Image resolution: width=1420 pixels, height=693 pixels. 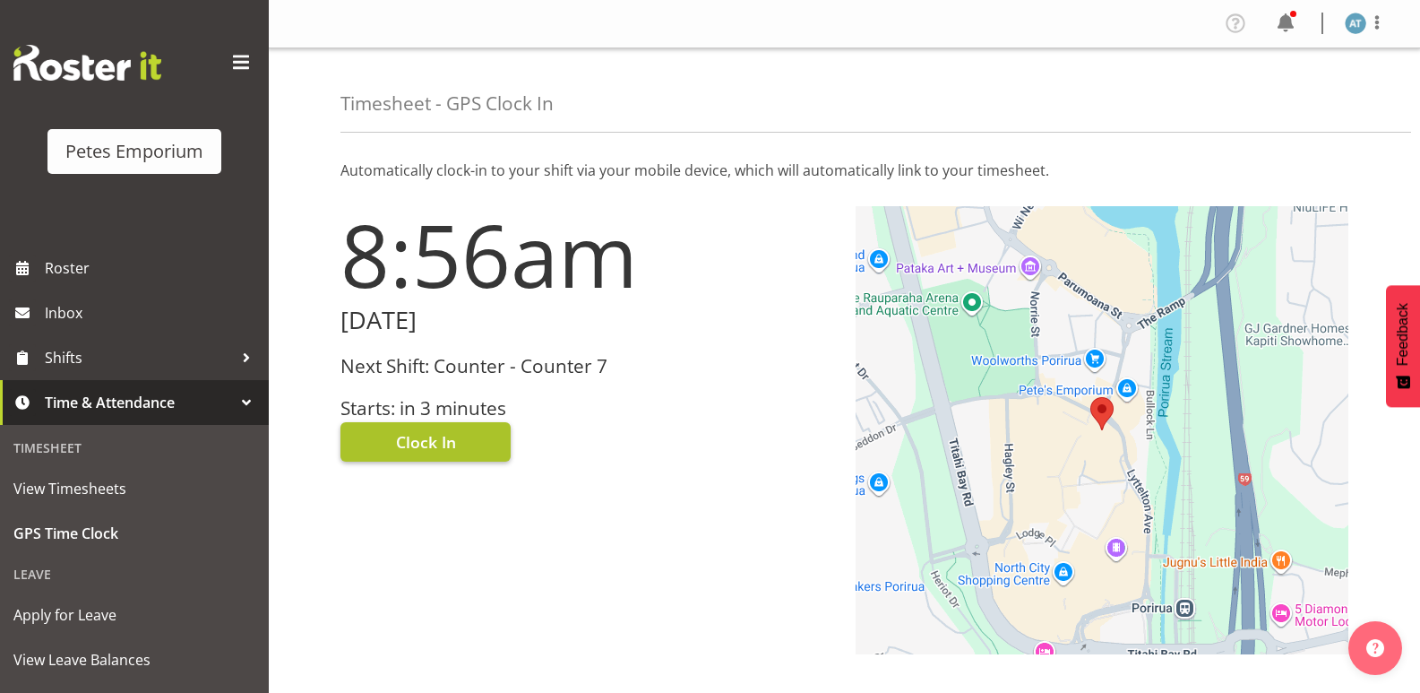 I want to click on div: Petes Emporium, so click(x=134, y=151).